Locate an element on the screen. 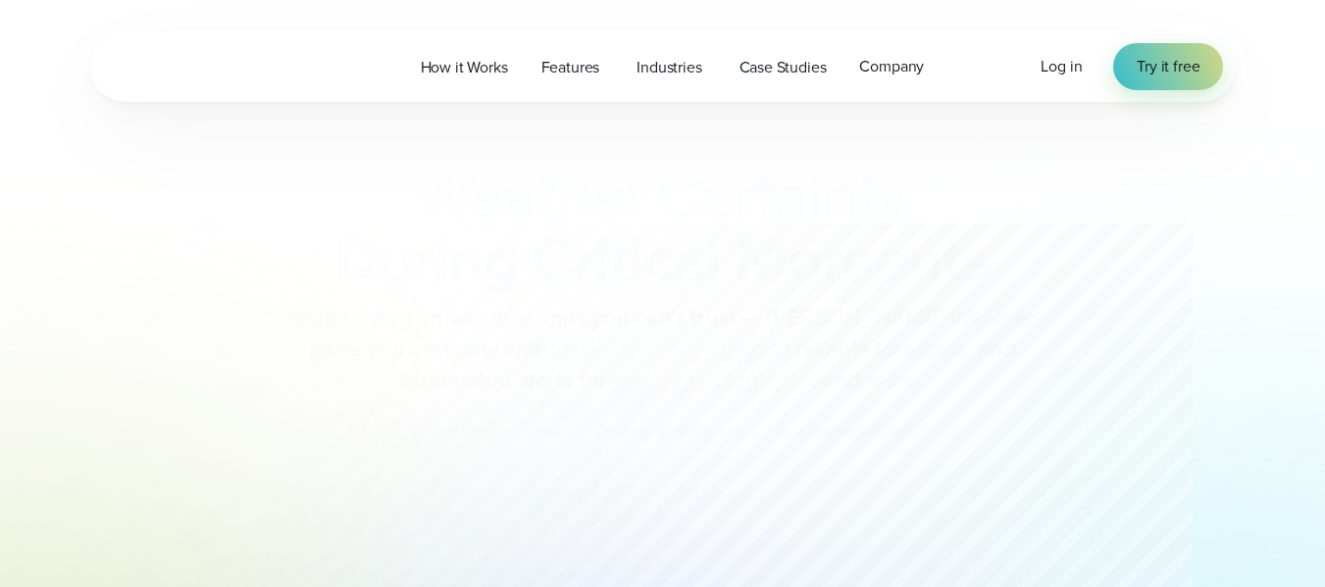  span: Case Studies is located at coordinates (783, 68).